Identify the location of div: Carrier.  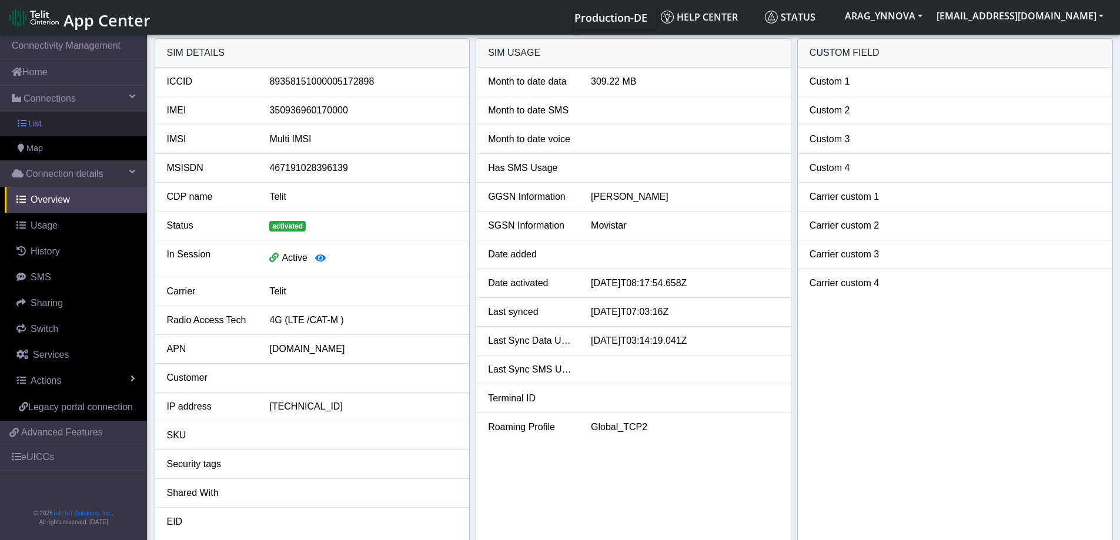
(209, 292).